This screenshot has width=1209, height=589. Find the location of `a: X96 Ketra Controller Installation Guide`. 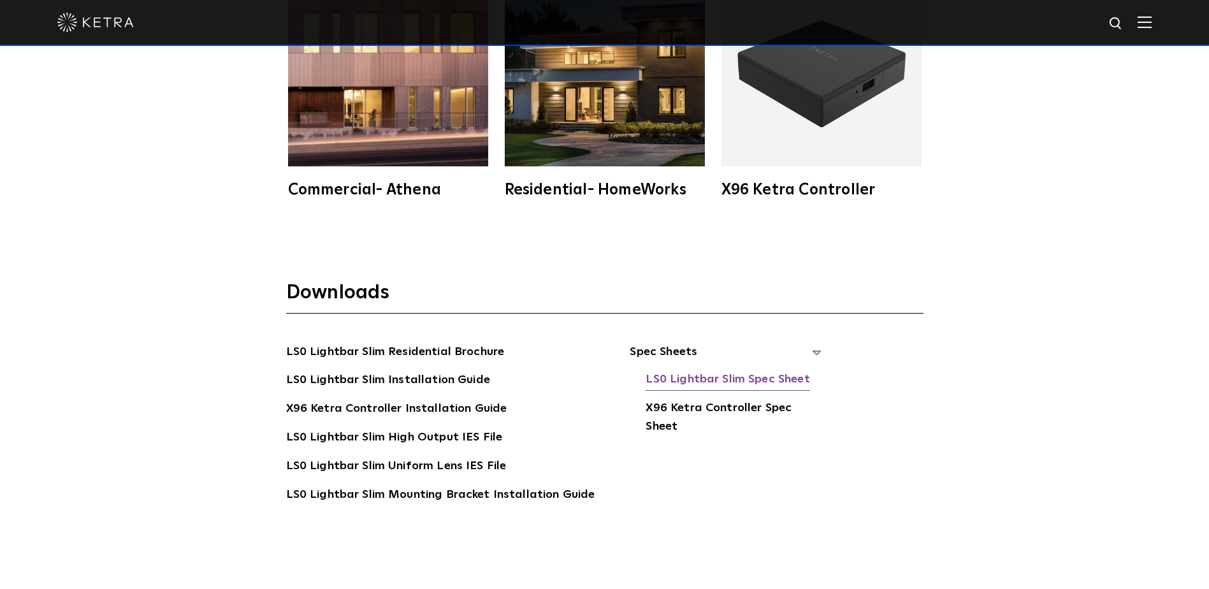

a: X96 Ketra Controller Installation Guide is located at coordinates (396, 410).